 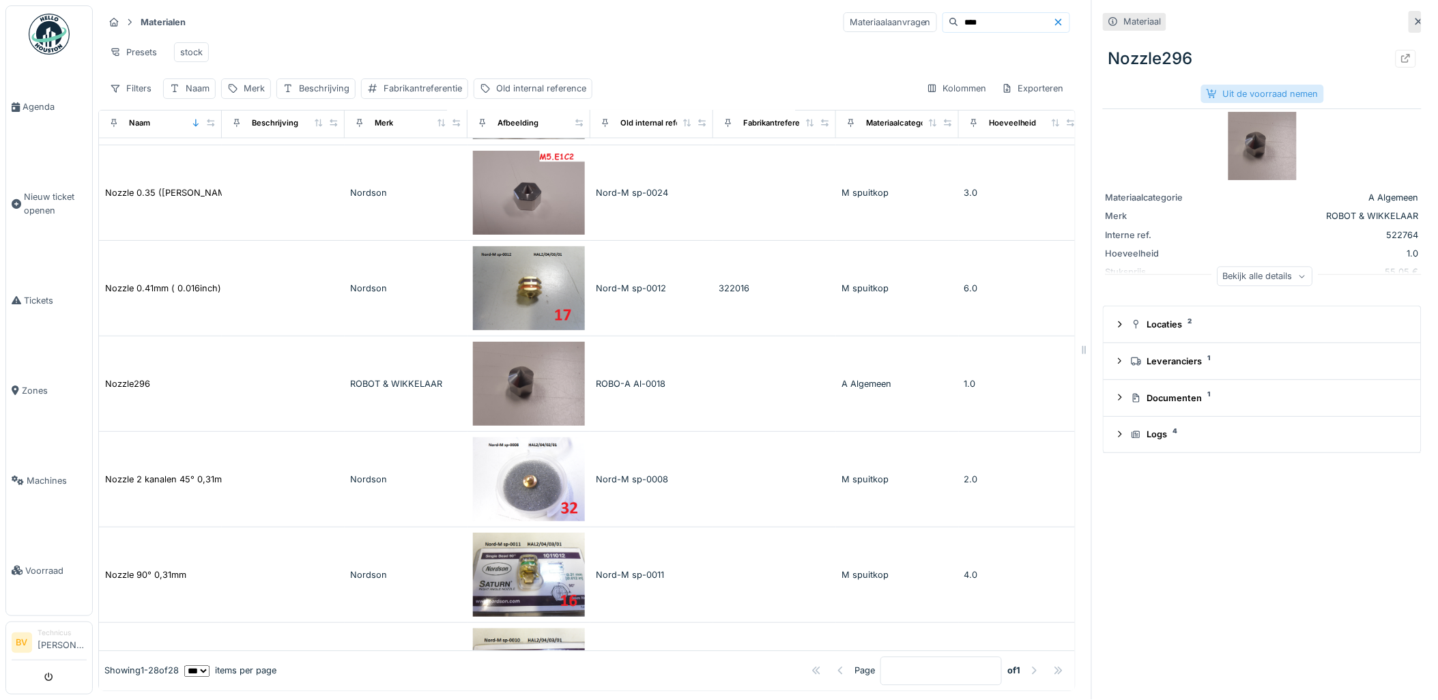 I want to click on div: Showing 1 - 28 of 28, so click(x=141, y=671).